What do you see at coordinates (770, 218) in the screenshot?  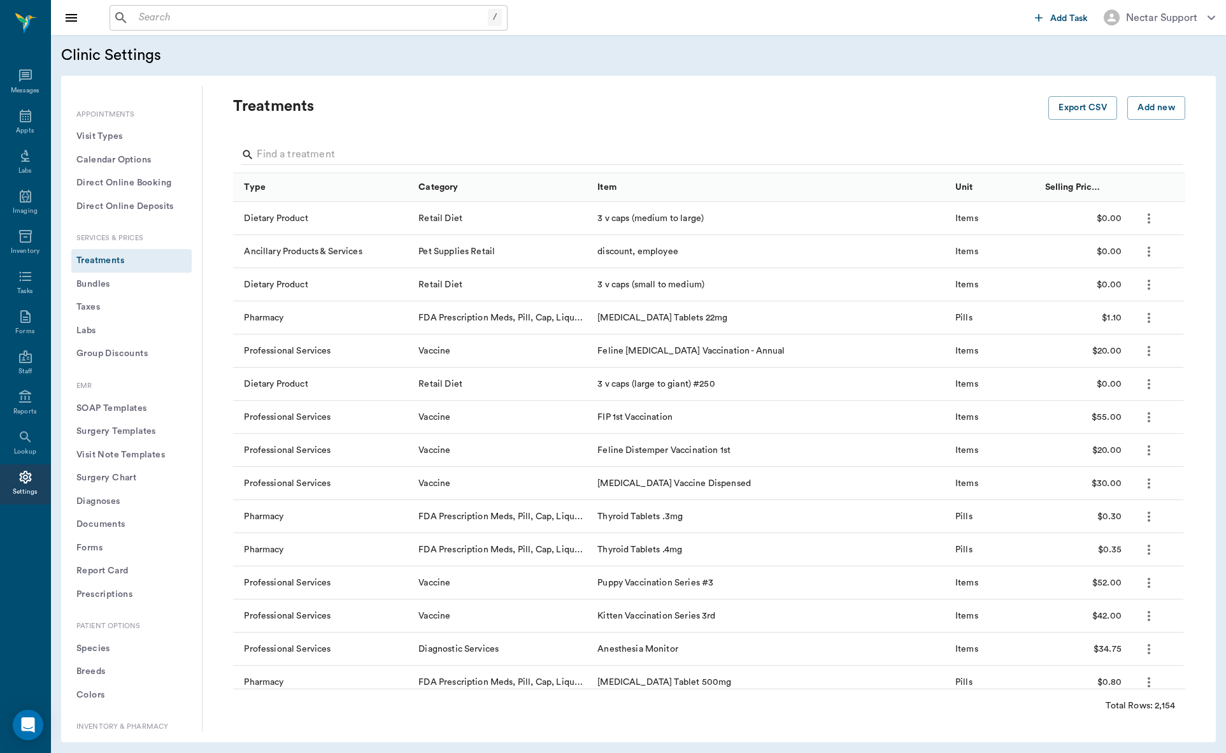 I see `div: 3 v caps (medium to large)` at bounding box center [770, 218].